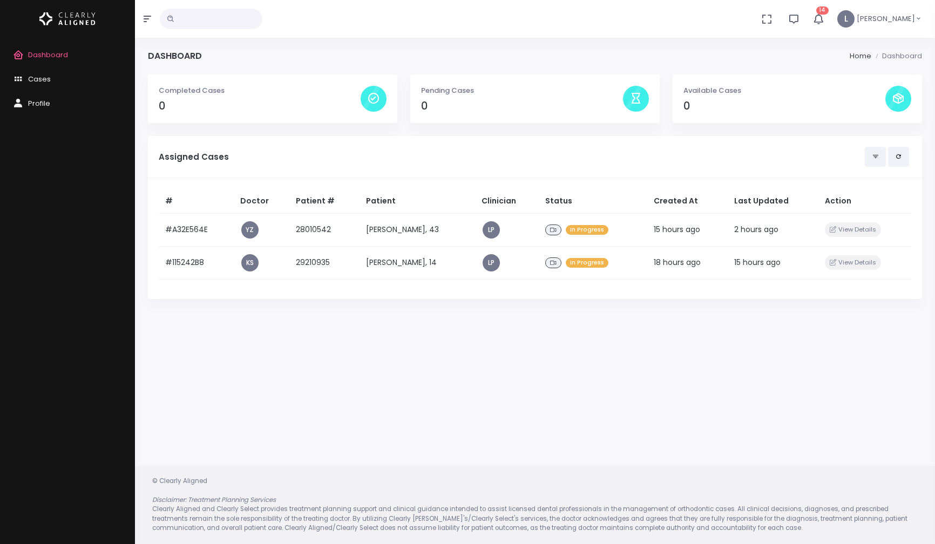 This screenshot has width=935, height=544. Describe the element at coordinates (522, 91) in the screenshot. I see `p: Pending Cases` at that location.